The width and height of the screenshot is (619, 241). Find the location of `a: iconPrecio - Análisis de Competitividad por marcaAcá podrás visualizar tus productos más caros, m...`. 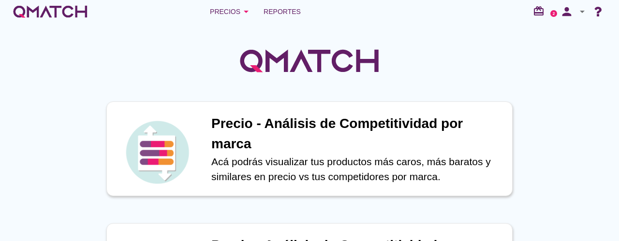

a: iconPrecio - Análisis de Competitividad por marcaAcá podrás visualizar tus productos más caros, m... is located at coordinates (310, 149).